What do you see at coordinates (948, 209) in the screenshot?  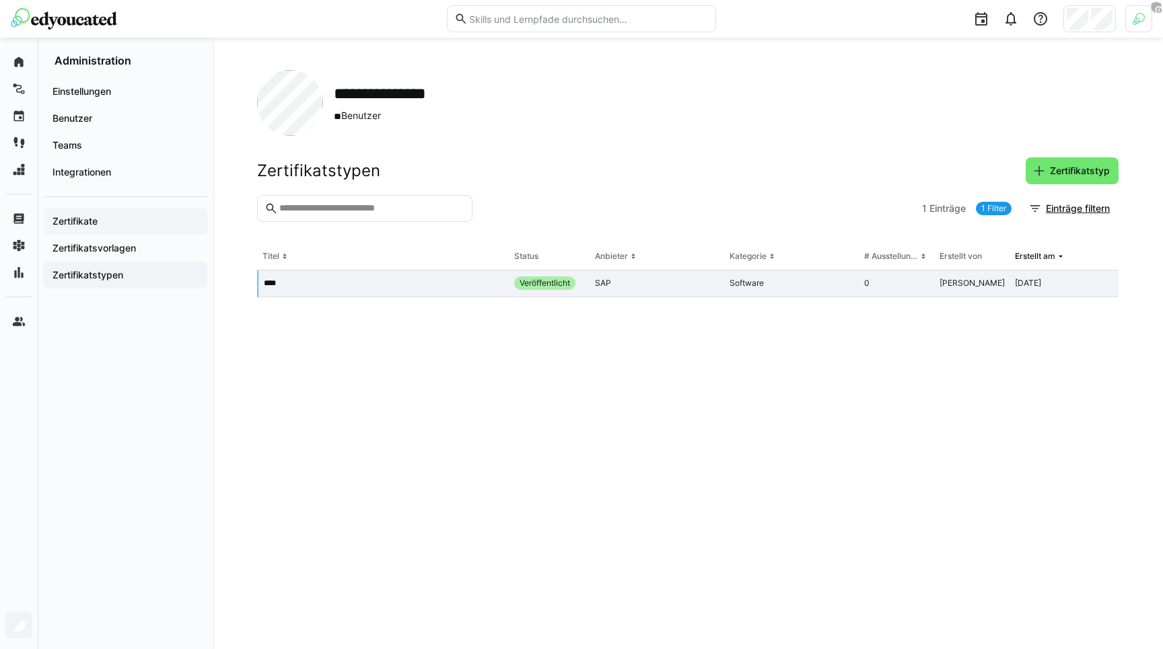 I see `span: Einträge` at bounding box center [948, 209].